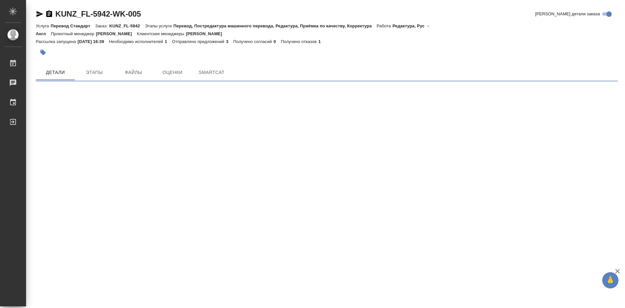 The image size is (625, 308). What do you see at coordinates (94, 72) in the screenshot?
I see `span: Этапы` at bounding box center [94, 72].